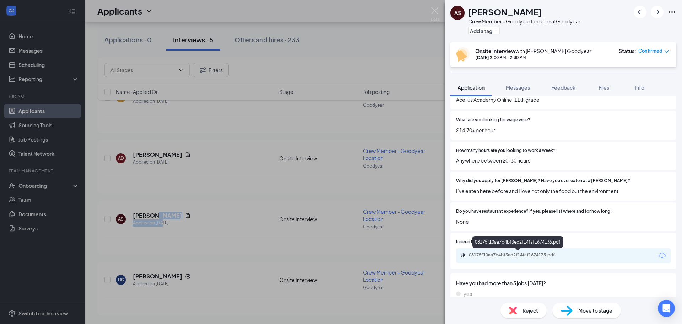 Image resolution: width=682 pixels, height=324 pixels. What do you see at coordinates (672, 12) in the screenshot?
I see `svg: Ellipses` at bounding box center [672, 12].